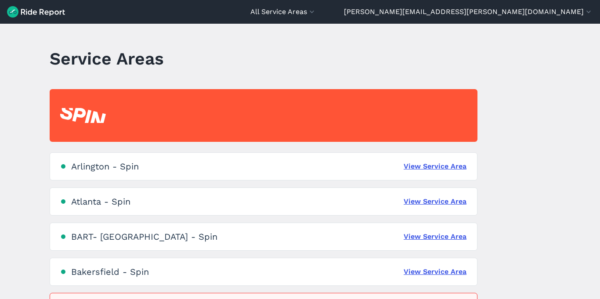 The image size is (600, 299). Describe the element at coordinates (36, 12) in the screenshot. I see `img: Ride Report` at that location.